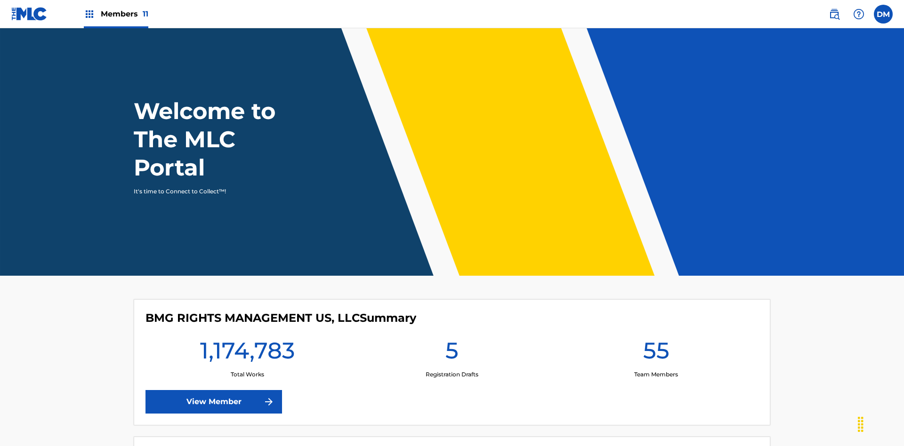  What do you see at coordinates (247, 375) in the screenshot?
I see `p: Total Works` at bounding box center [247, 375].